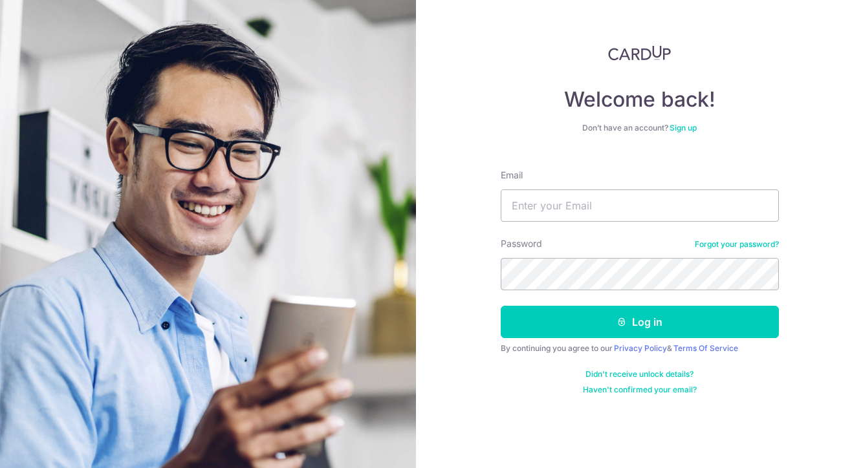 This screenshot has height=468, width=863. What do you see at coordinates (640, 100) in the screenshot?
I see `h4: Welcome back!` at bounding box center [640, 100].